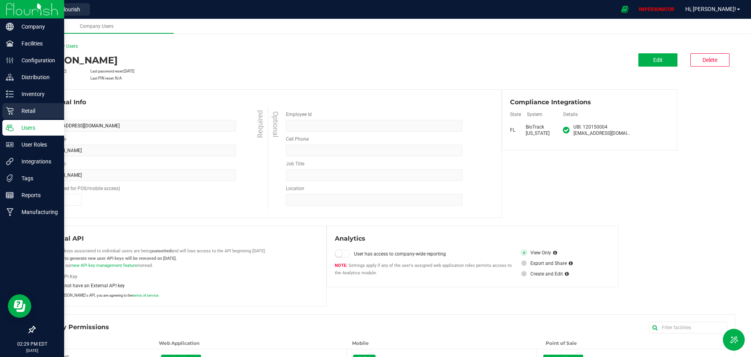 The height and width of the screenshot is (357, 751). Describe the element at coordinates (10, 161) in the screenshot. I see `inline-svg: Integrations` at that location.